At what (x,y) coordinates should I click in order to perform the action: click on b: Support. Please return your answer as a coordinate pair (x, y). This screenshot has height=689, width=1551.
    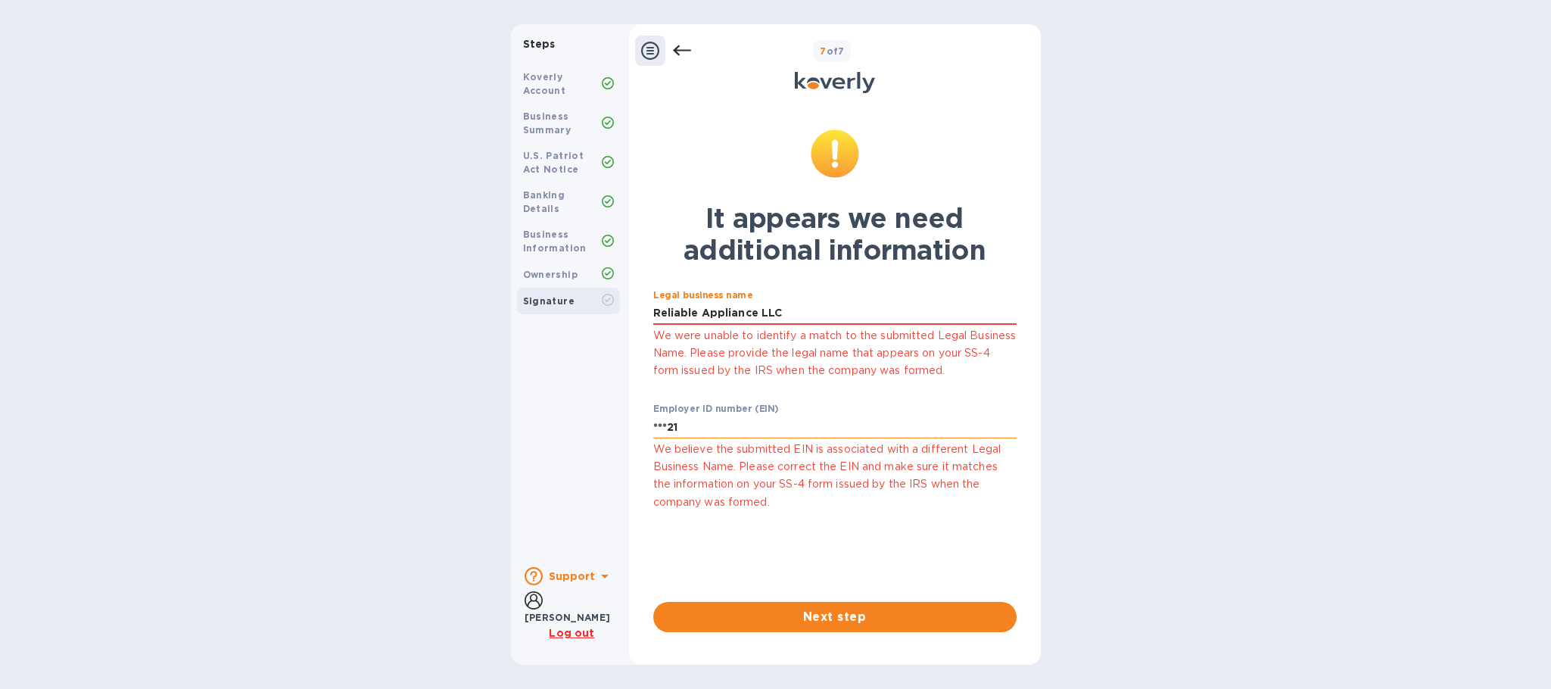
    Looking at the image, I should click on (572, 576).